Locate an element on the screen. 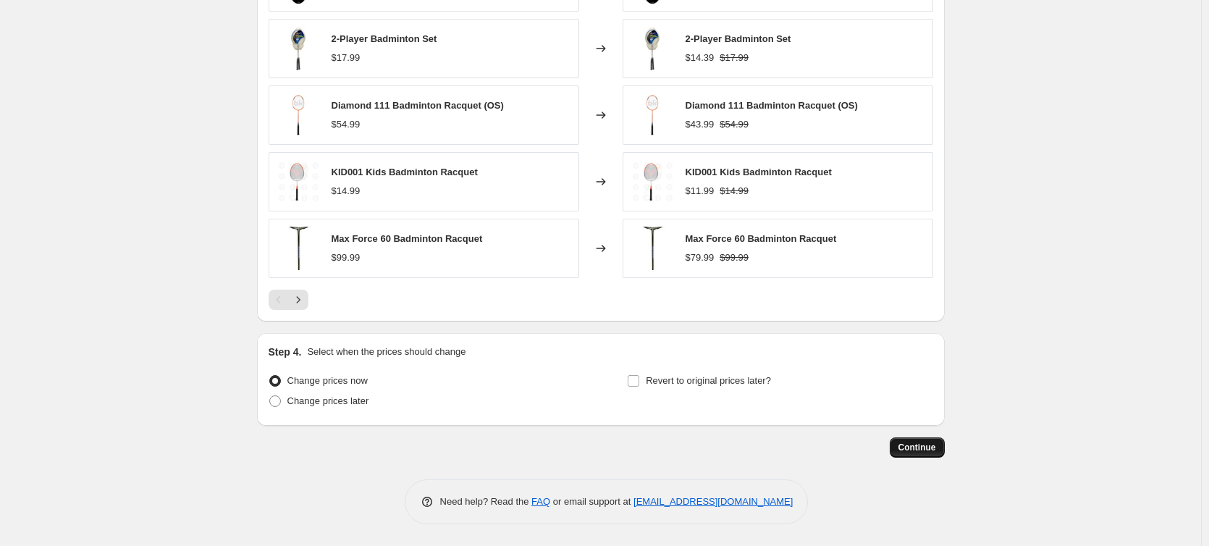 The width and height of the screenshot is (1209, 546). a: FAQ is located at coordinates (541, 501).